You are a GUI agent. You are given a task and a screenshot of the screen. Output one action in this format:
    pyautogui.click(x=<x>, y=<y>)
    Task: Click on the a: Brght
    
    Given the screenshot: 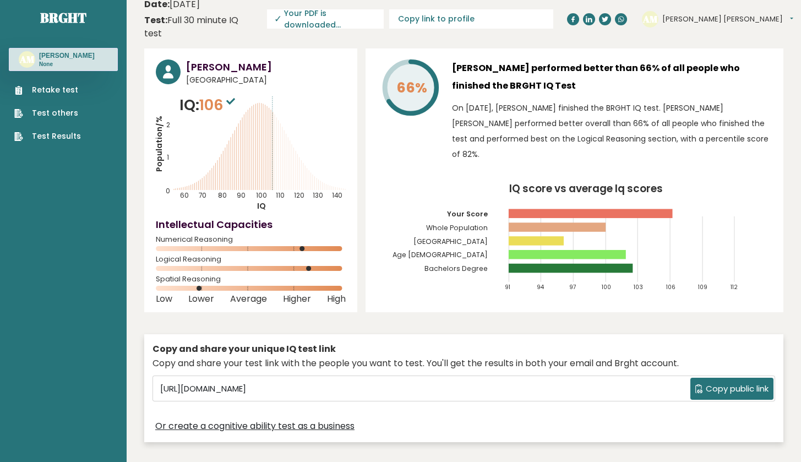 What is the action you would take?
    pyautogui.click(x=63, y=18)
    